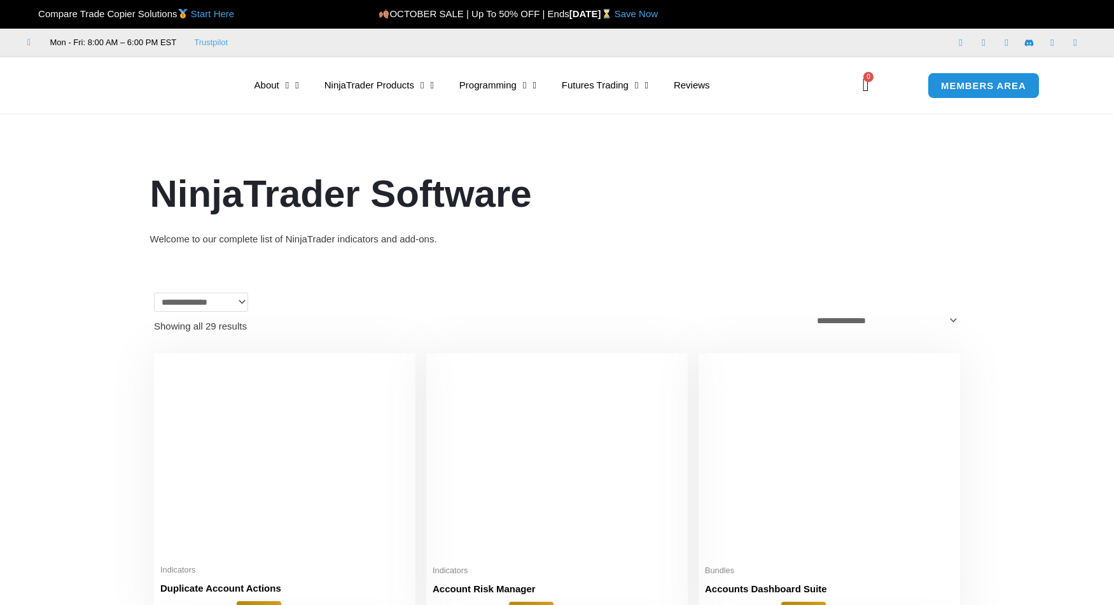 The height and width of the screenshot is (605, 1114). Describe the element at coordinates (691, 85) in the screenshot. I see `a: Reviews` at that location.